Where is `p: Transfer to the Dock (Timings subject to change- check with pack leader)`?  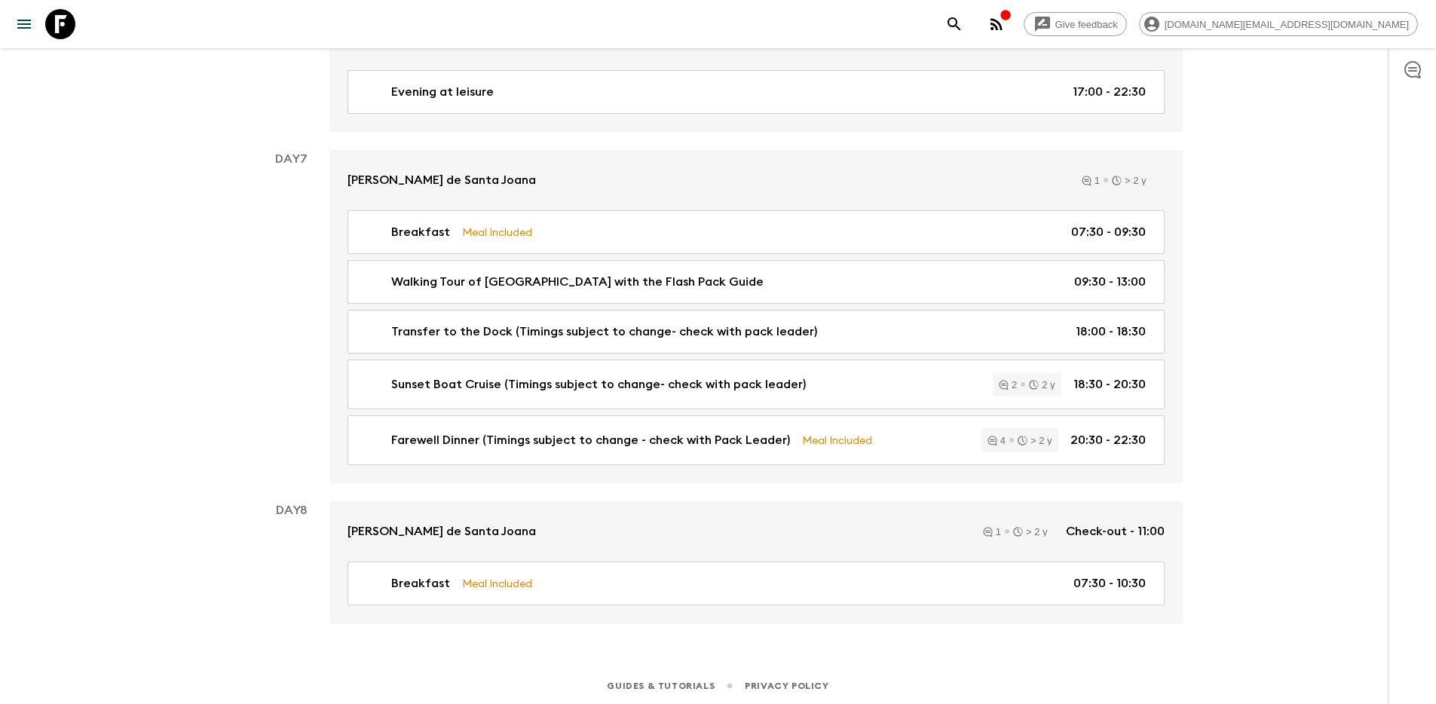
p: Transfer to the Dock (Timings subject to change- check with pack leader) is located at coordinates (604, 332).